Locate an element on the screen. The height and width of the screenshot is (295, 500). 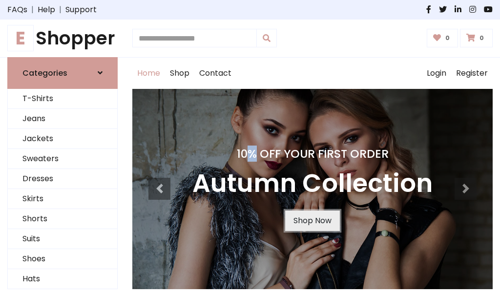
a: EShopper is located at coordinates (62, 38).